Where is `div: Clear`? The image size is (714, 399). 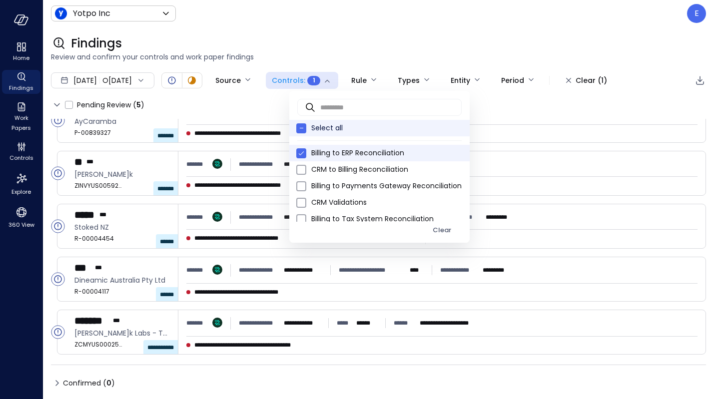
div: Clear is located at coordinates (442, 230).